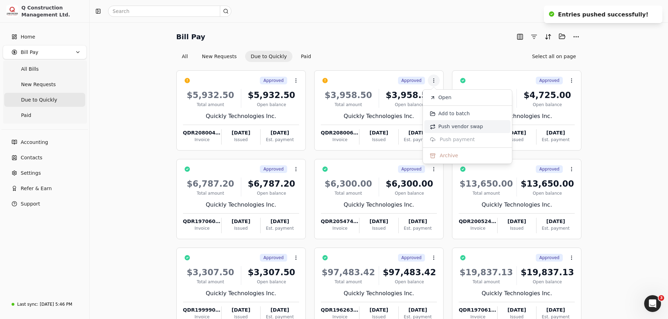  Describe the element at coordinates (30, 204) in the screenshot. I see `span: Support` at that location.